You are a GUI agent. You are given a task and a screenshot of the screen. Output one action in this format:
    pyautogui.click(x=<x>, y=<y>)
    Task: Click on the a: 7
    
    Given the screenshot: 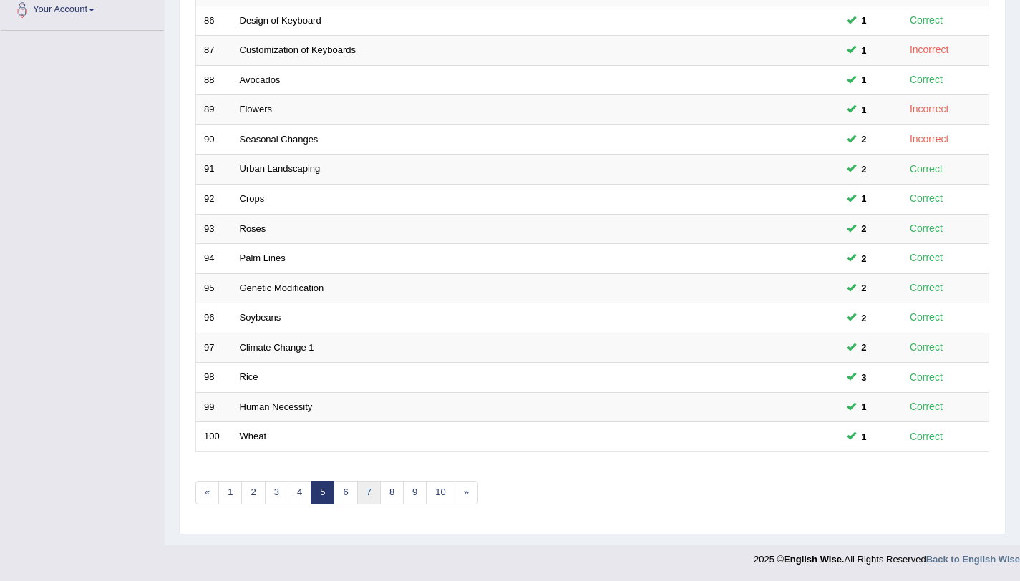 What is the action you would take?
    pyautogui.click(x=369, y=493)
    